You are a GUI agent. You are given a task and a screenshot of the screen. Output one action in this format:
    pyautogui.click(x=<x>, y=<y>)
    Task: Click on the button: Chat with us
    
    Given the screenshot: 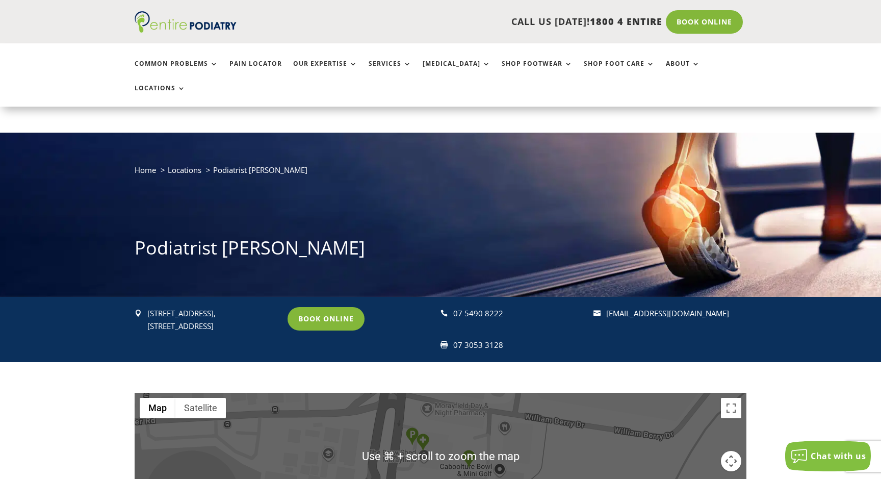 What is the action you would take?
    pyautogui.click(x=828, y=456)
    